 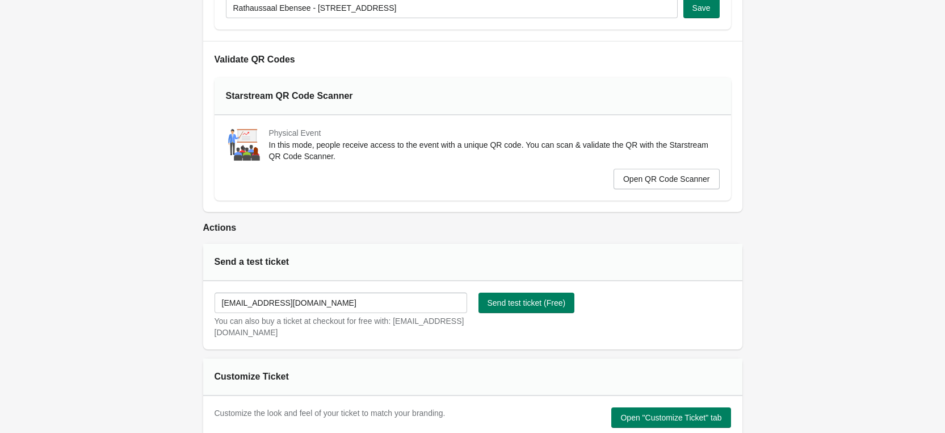 I want to click on span: Send test ticket (Free), so click(x=527, y=303).